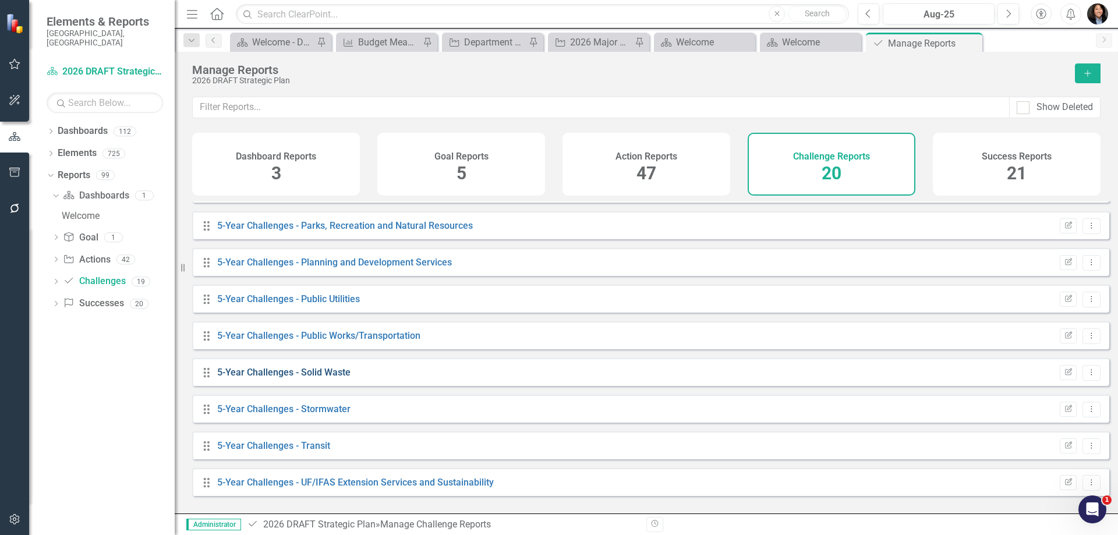 The image size is (1118, 535). What do you see at coordinates (1098, 14) in the screenshot?
I see `button: Katie White` at bounding box center [1098, 14].